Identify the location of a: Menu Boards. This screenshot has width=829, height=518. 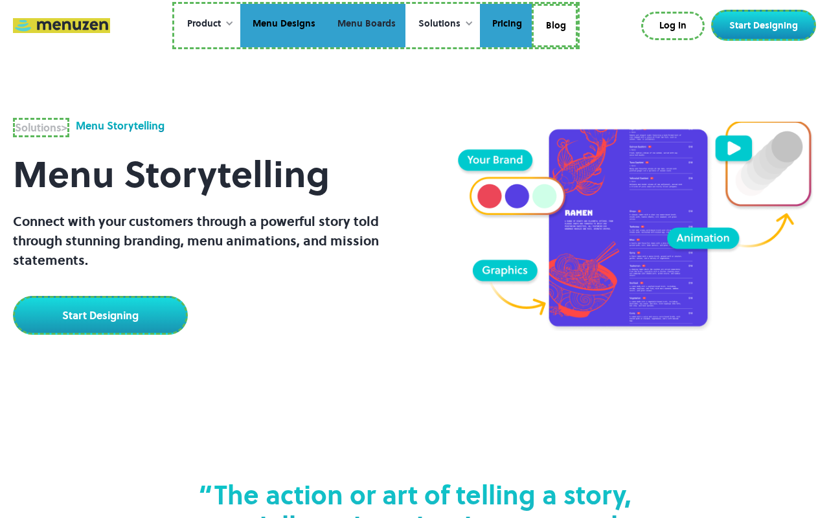
(365, 26).